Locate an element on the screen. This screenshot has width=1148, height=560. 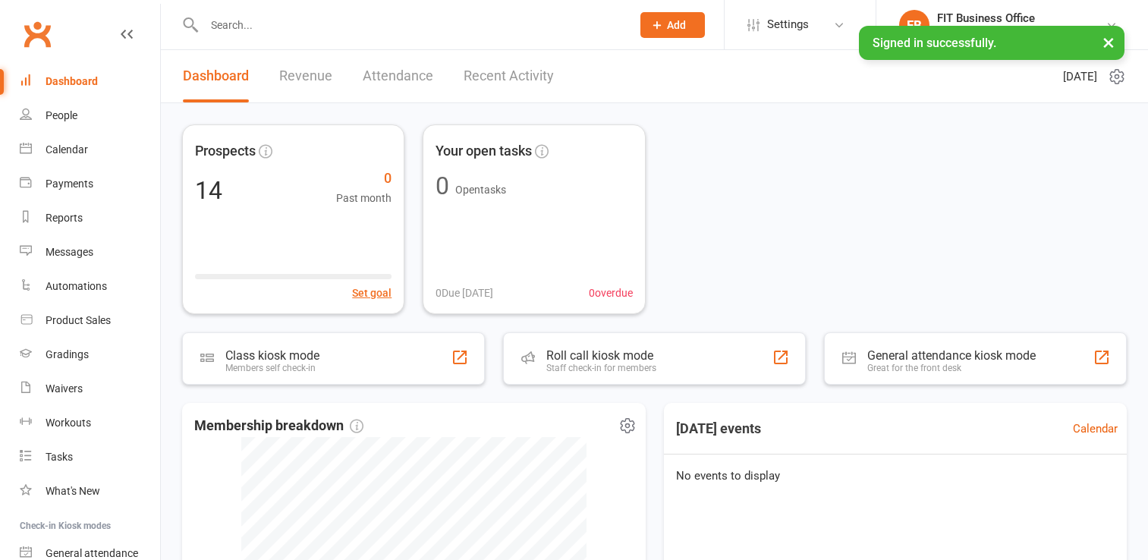
a: Attendance is located at coordinates (398, 76).